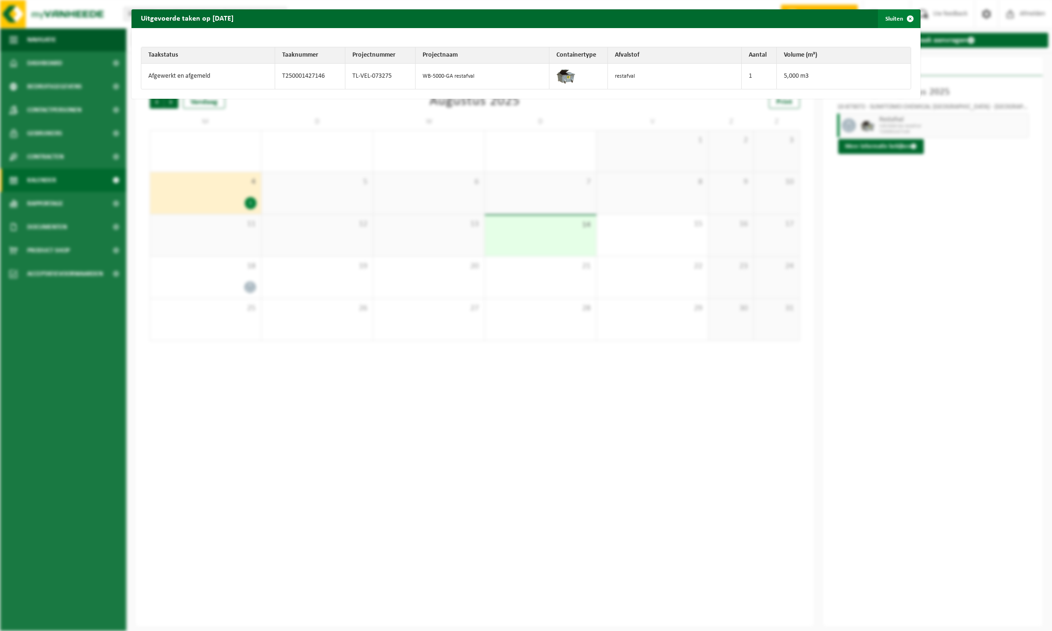  Describe the element at coordinates (566, 75) in the screenshot. I see `img: WB-5000-GAL-GY-01` at that location.